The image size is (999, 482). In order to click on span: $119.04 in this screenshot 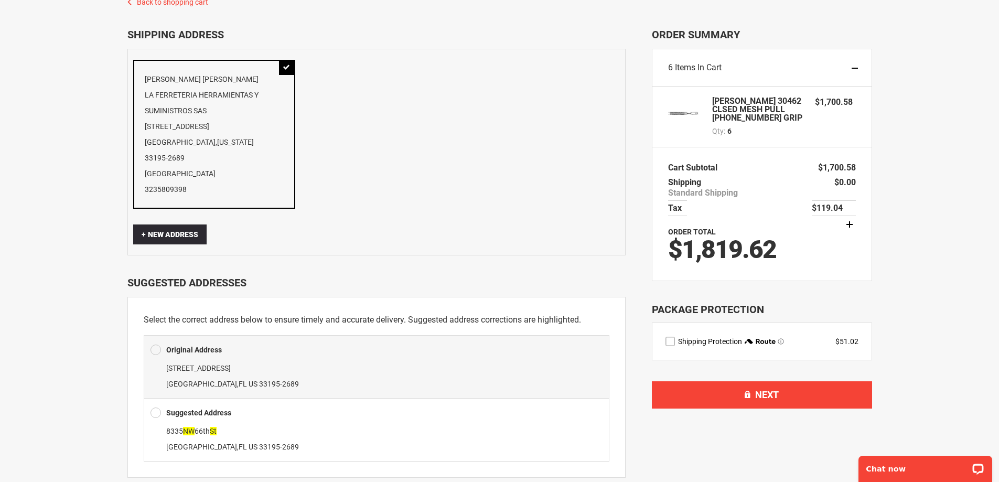, I will do `click(834, 208)`.